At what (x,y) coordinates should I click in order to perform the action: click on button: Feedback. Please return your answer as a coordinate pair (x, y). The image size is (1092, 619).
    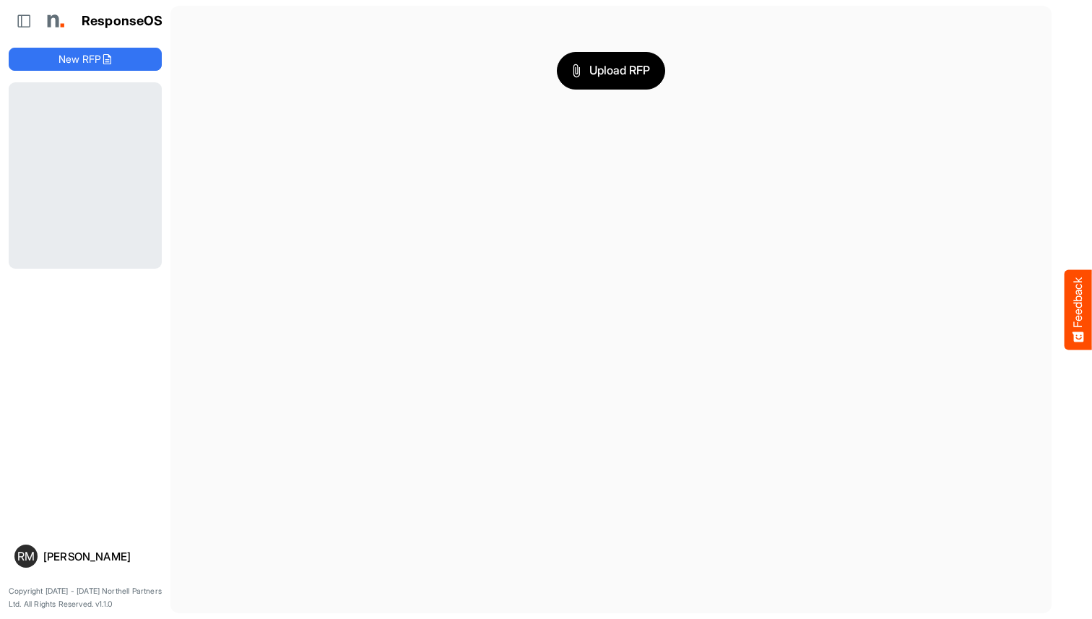
    Looking at the image, I should click on (1078, 309).